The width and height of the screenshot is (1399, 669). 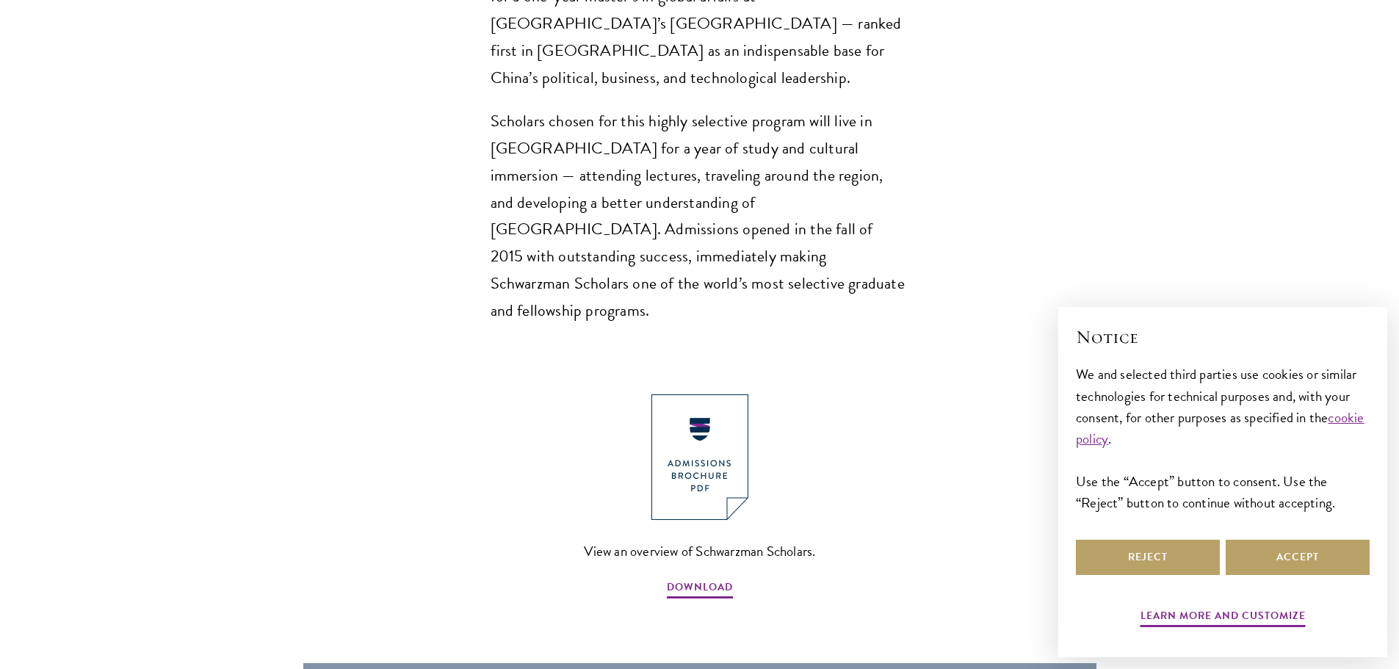 What do you see at coordinates (700, 551) in the screenshot?
I see `span: View an overview of Schwarzman Scholars.` at bounding box center [700, 551].